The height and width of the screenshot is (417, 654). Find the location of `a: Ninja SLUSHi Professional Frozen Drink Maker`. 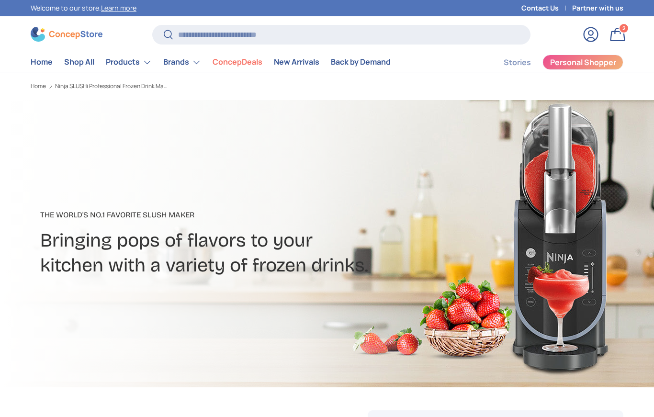

a: Ninja SLUSHi Professional Frozen Drink Maker is located at coordinates (113, 86).